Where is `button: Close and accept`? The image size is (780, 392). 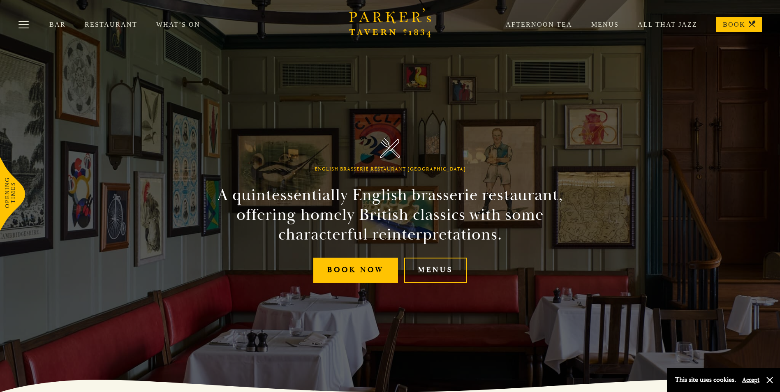
button: Close and accept is located at coordinates (770, 380).